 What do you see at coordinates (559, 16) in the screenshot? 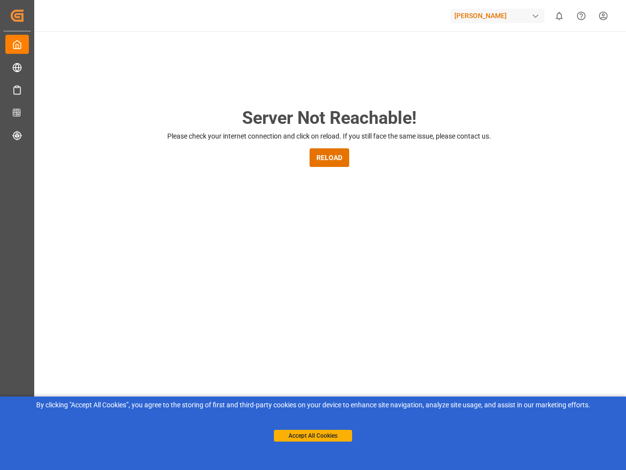
I see `button: show 0 new notifications` at bounding box center [559, 16].